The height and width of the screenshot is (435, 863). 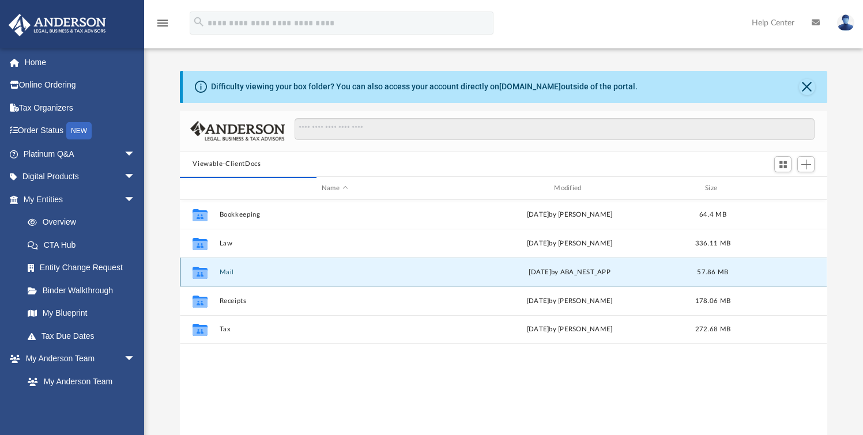 I want to click on span: 336.11 MB, so click(x=712, y=243).